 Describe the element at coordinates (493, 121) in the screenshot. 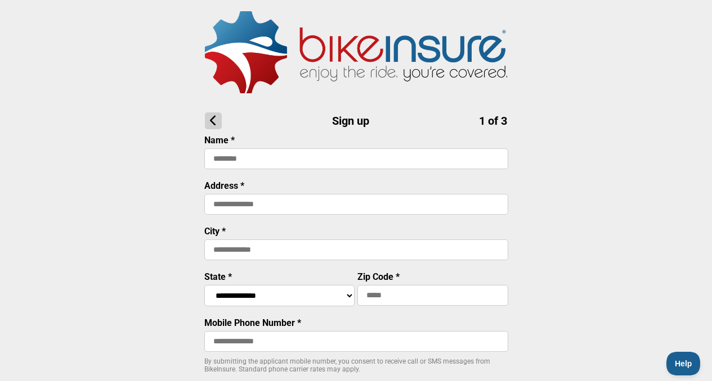

I see `span: 1 of 3` at that location.